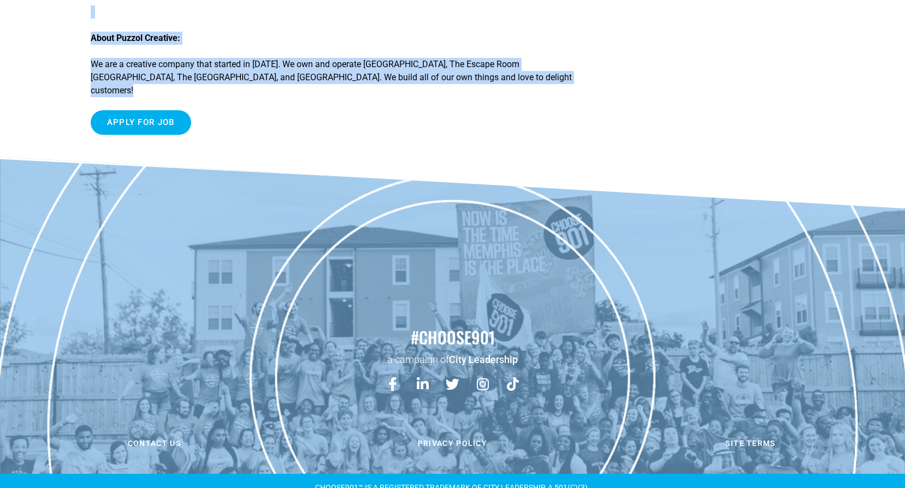  I want to click on a: Privacy Policy, so click(453, 444).